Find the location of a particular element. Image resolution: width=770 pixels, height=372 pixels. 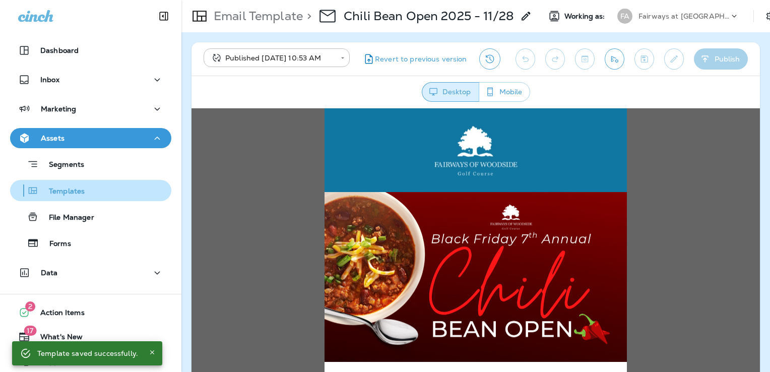

p: Segments is located at coordinates (61, 165).